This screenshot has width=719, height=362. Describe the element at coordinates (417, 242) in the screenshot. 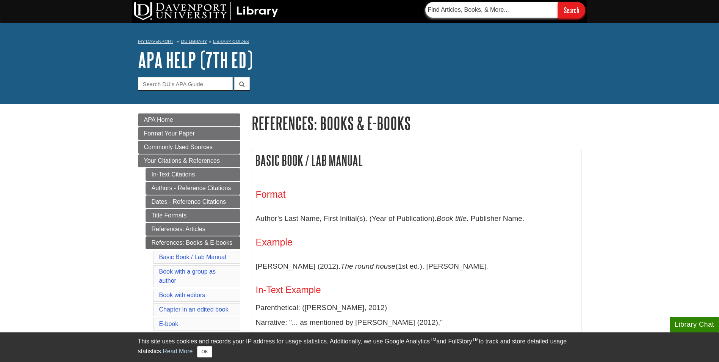

I see `h3: Example` at that location.